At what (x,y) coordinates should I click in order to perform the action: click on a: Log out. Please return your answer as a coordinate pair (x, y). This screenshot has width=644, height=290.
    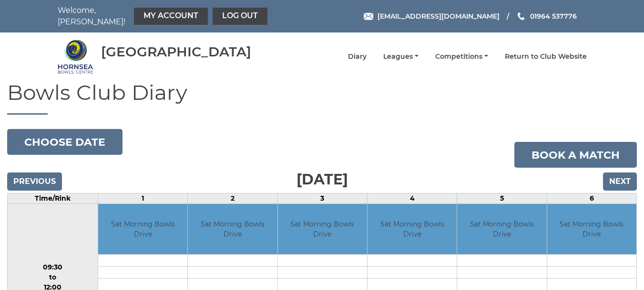
    Looking at the image, I should click on (240, 16).